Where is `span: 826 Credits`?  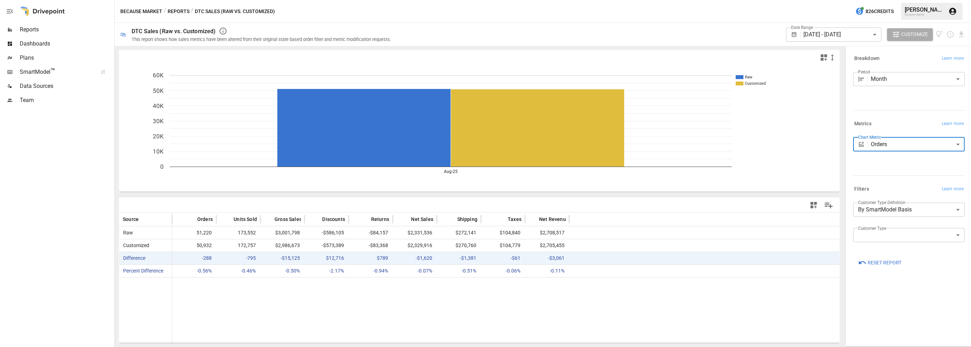 span: 826 Credits is located at coordinates (879, 11).